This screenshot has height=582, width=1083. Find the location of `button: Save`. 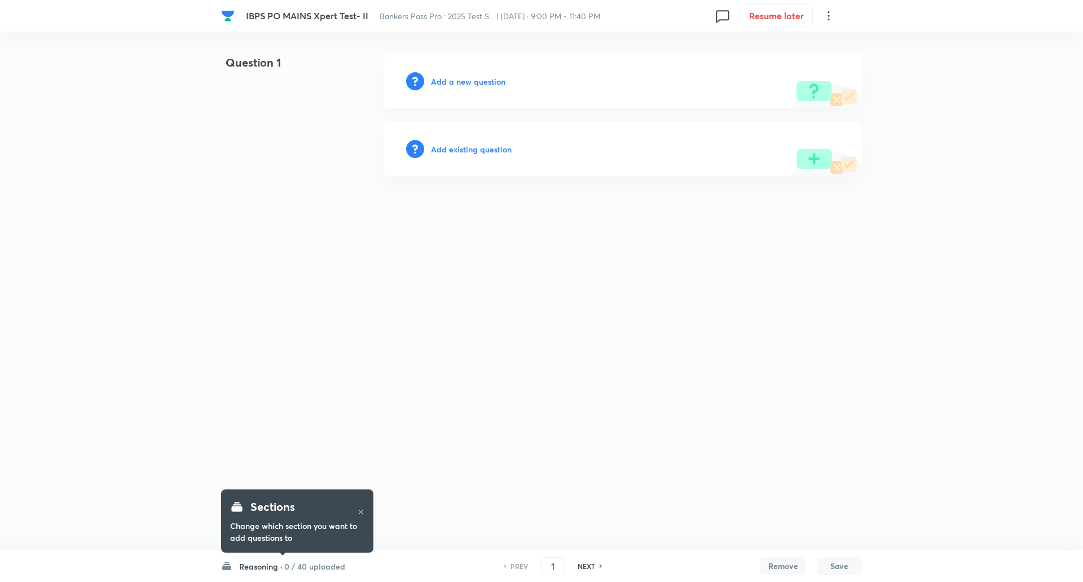

button: Save is located at coordinates (840, 566).